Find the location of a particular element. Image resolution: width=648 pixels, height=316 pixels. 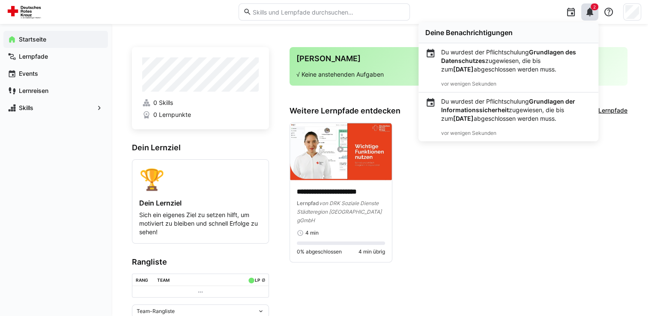

b: Grundlagen der Informationssicherheit is located at coordinates (508, 105).